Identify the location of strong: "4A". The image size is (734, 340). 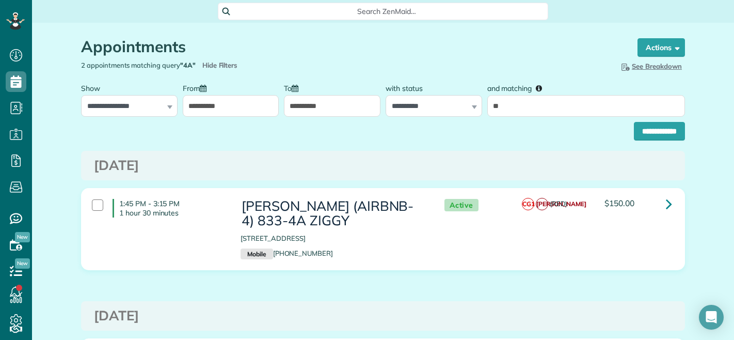
(188, 65).